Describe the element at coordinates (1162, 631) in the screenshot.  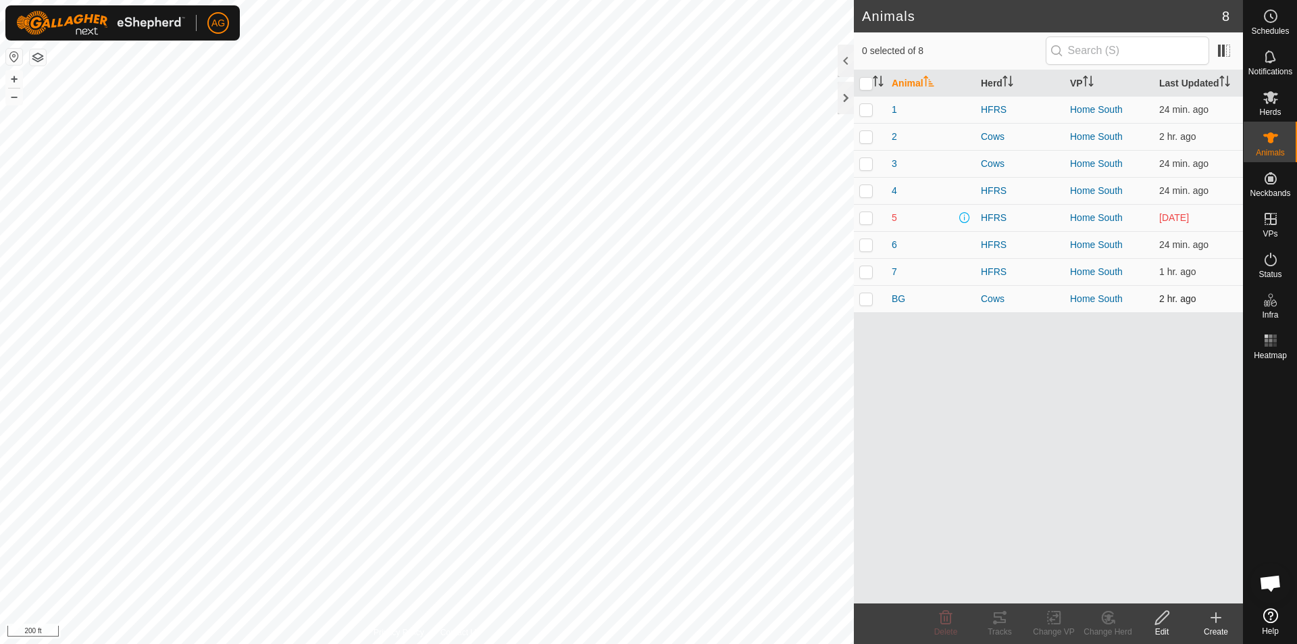
I see `div: Edit` at that location.